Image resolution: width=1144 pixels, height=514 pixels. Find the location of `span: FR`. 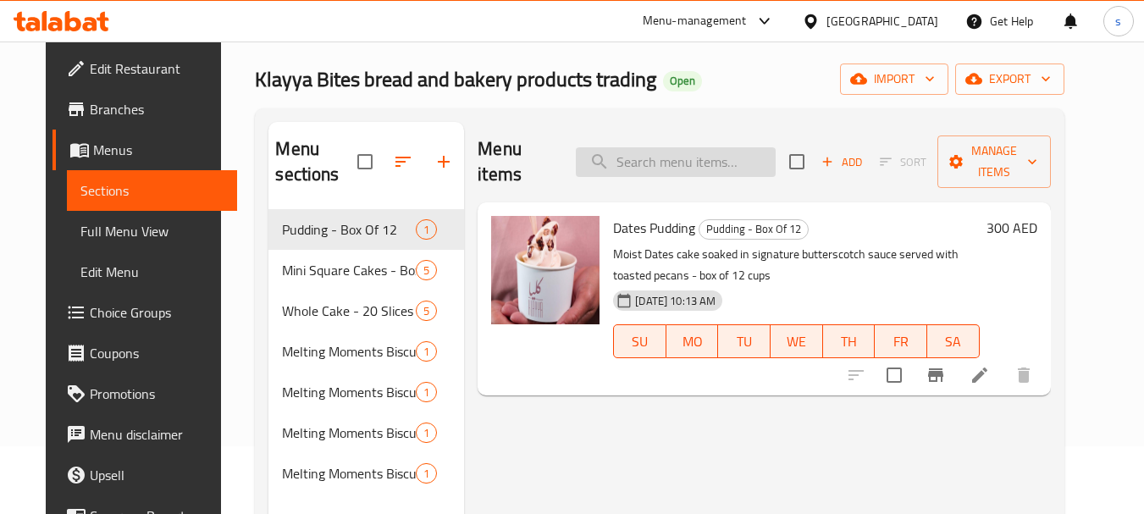

span: FR is located at coordinates (901, 341).